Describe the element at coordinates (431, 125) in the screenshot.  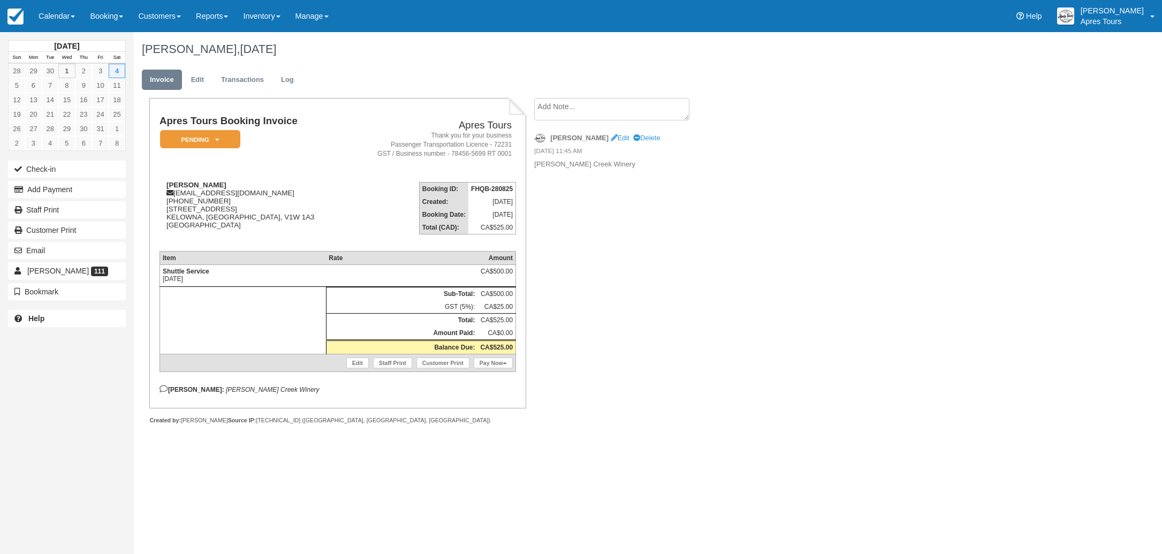
I see `h2: Apres Tours` at that location.